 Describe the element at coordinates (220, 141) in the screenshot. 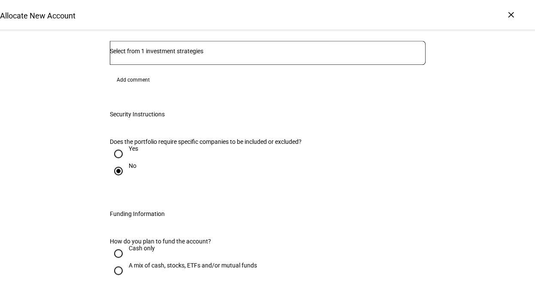

I see `div: Does the portfolio require specific companies to be included or excluded?` at that location.